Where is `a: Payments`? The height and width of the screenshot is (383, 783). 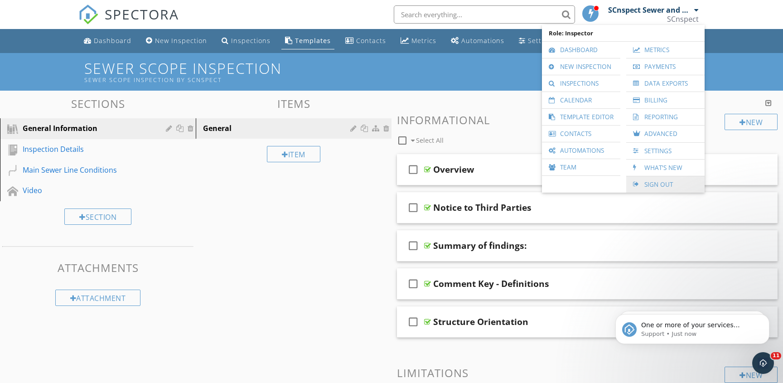 a: Payments is located at coordinates (665, 67).